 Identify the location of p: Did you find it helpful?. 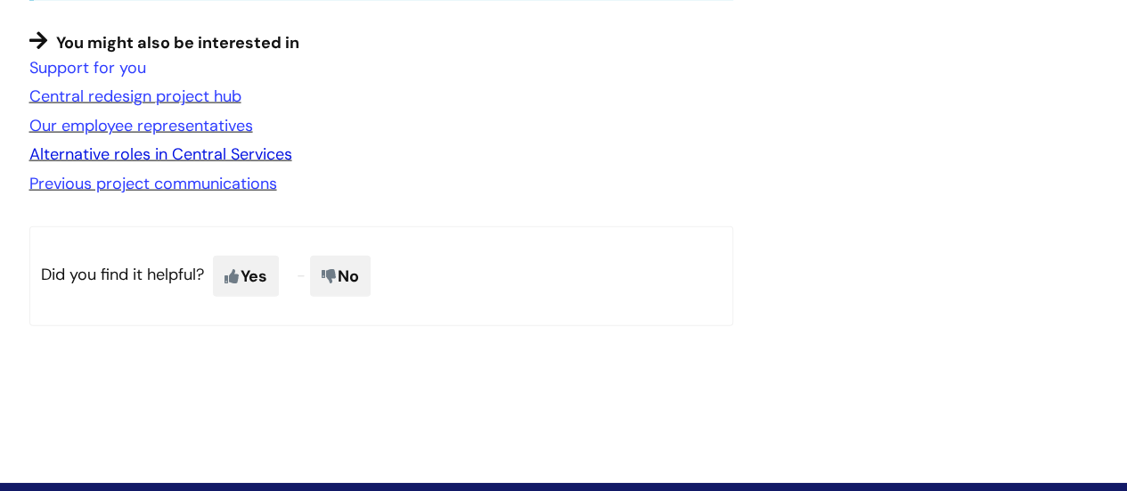
(381, 276).